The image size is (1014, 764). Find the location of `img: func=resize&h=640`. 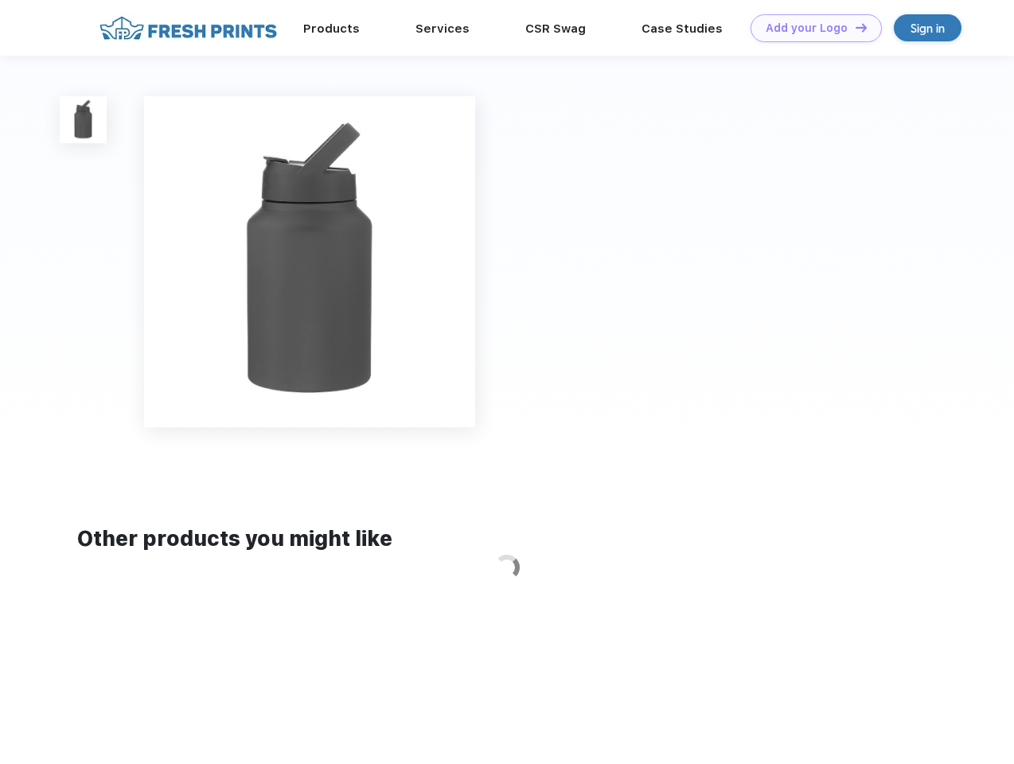

img: func=resize&h=640 is located at coordinates (310, 262).